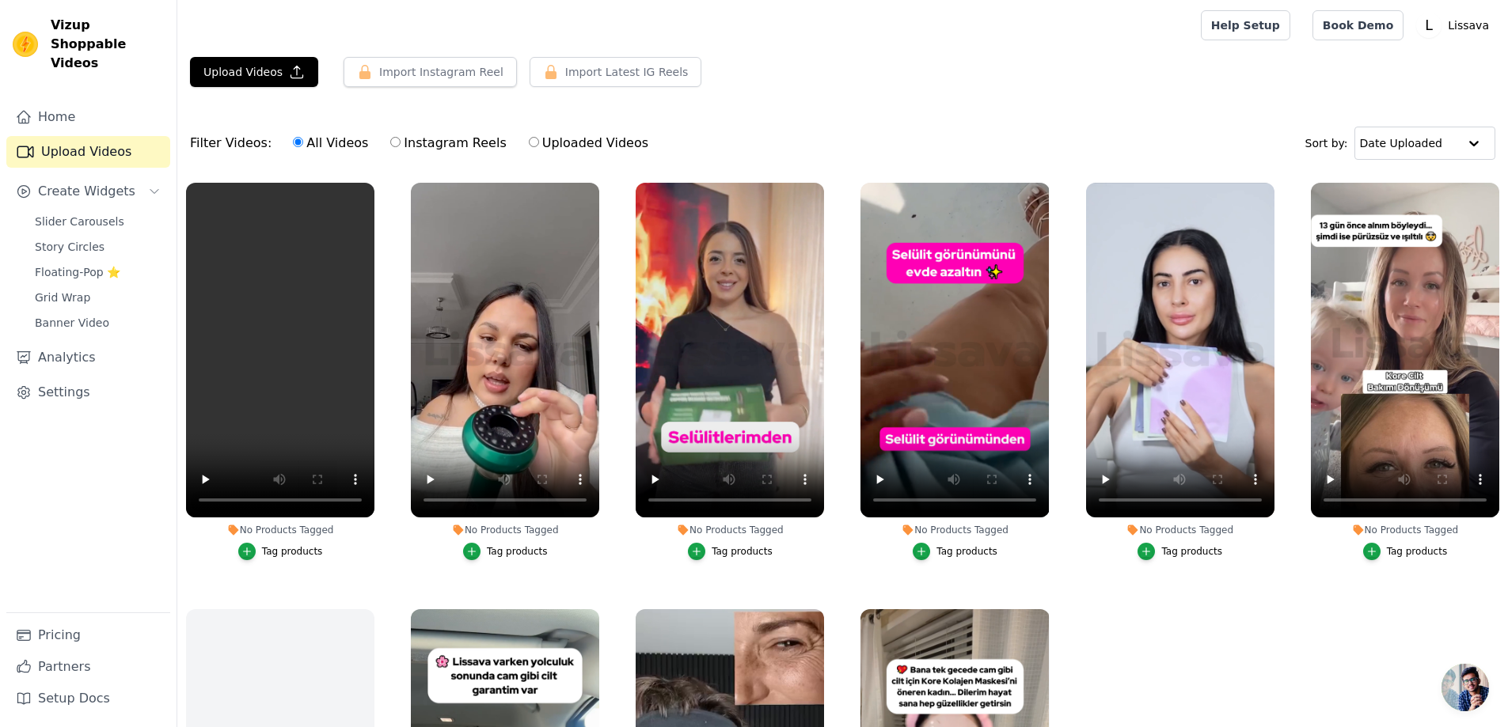 The width and height of the screenshot is (1508, 727). What do you see at coordinates (88, 635) in the screenshot?
I see `a: Pricing` at bounding box center [88, 635].